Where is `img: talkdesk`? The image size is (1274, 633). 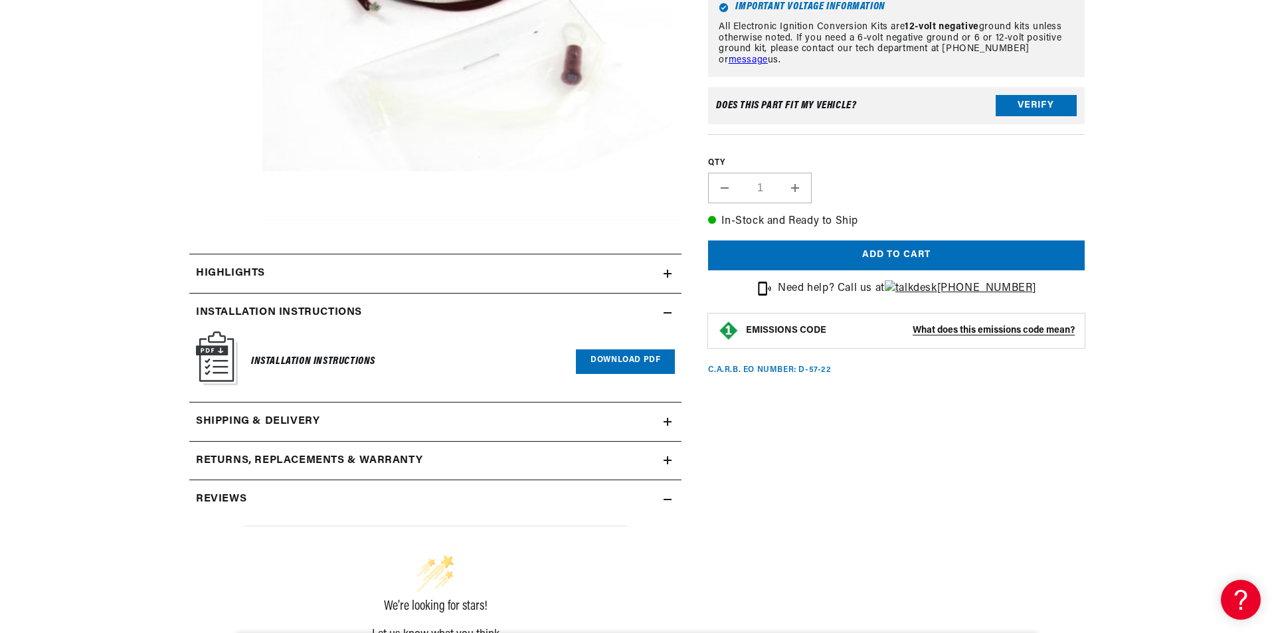 img: talkdesk is located at coordinates (911, 289).